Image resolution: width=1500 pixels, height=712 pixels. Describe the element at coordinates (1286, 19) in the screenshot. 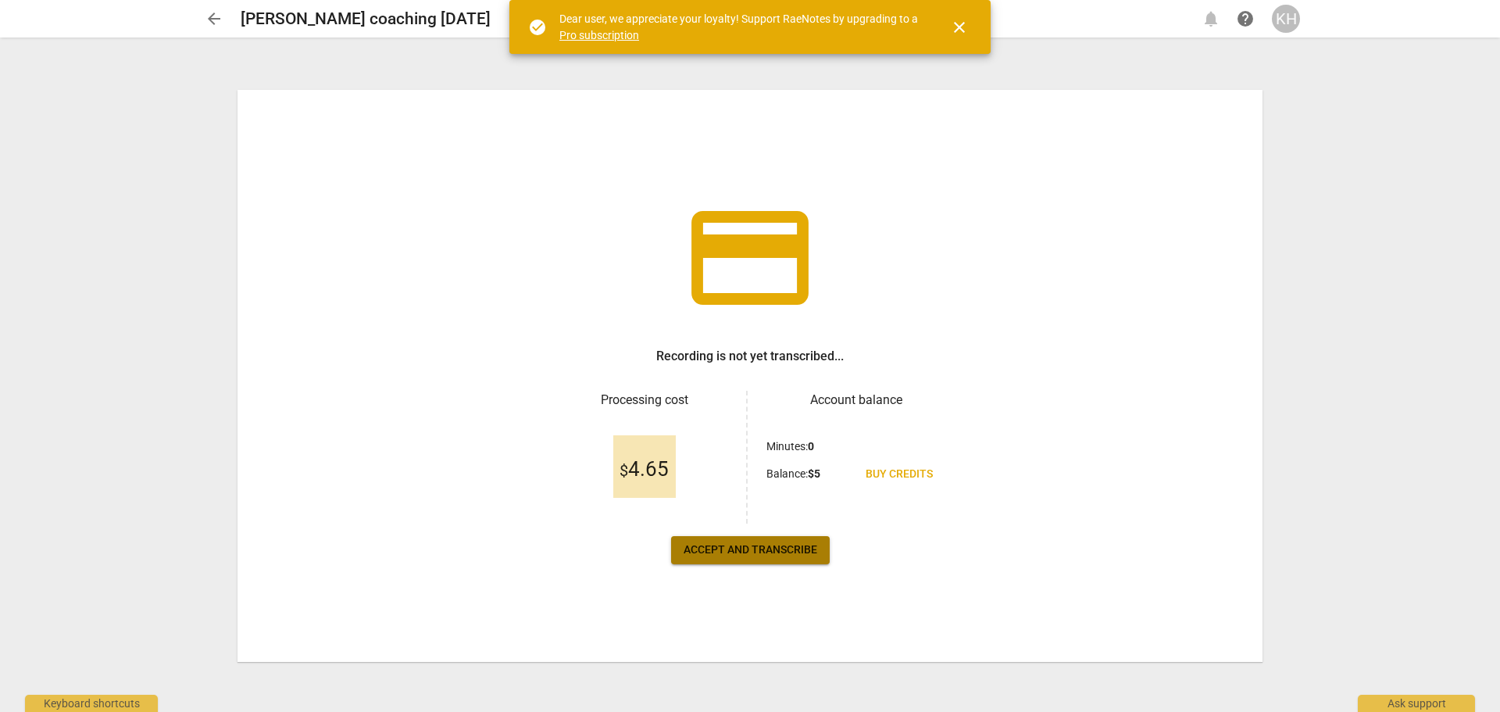

I see `button: KH` at that location.